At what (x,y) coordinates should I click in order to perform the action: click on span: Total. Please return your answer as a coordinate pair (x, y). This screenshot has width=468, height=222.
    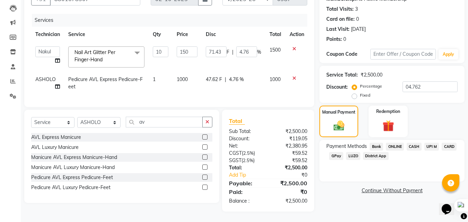
    Looking at the image, I should click on (237, 121).